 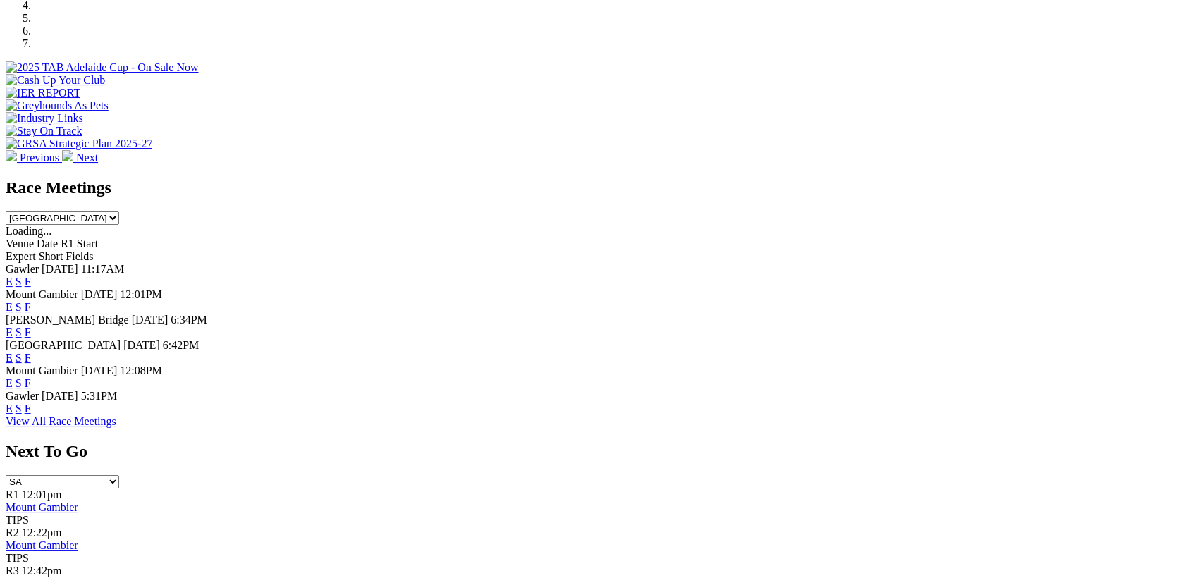 I want to click on span: 12:01pm, so click(x=42, y=494).